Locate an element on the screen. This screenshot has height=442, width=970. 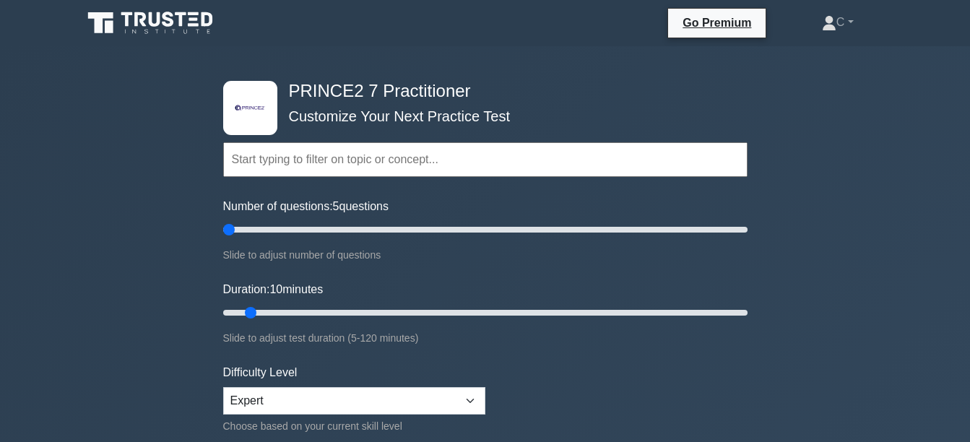
label: Number of questions: questions is located at coordinates (305, 207).